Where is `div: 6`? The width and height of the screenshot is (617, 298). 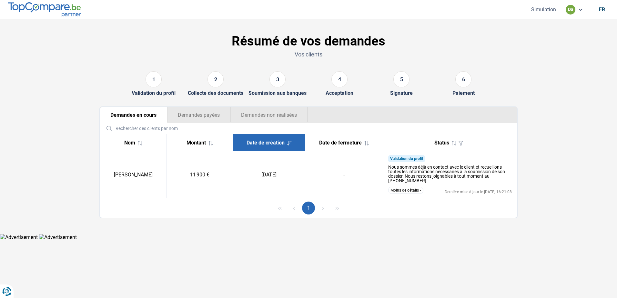 div: 6 is located at coordinates (464, 79).